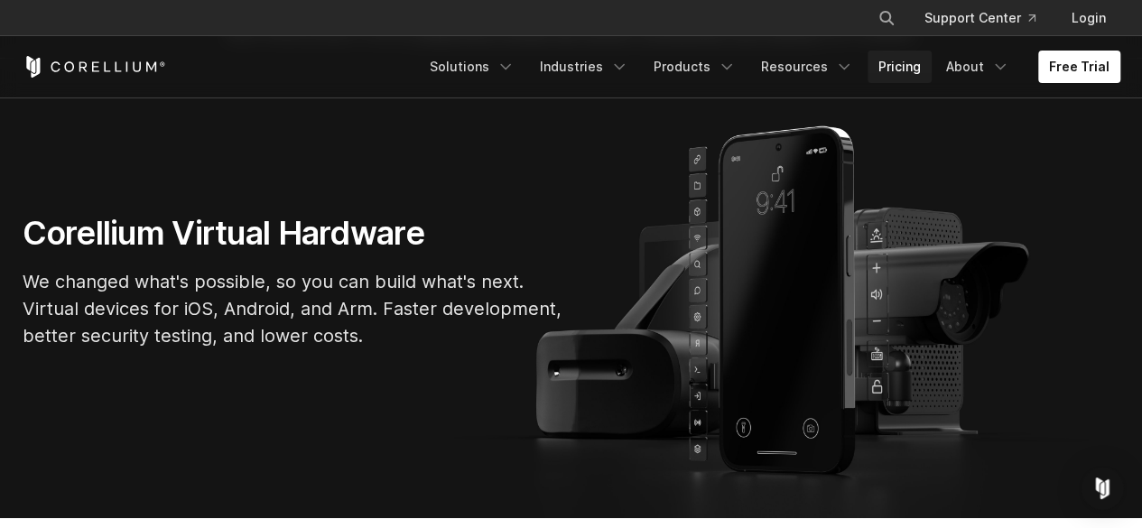 The image size is (1142, 528). I want to click on h1: Corellium Virtual Hardware, so click(293, 233).